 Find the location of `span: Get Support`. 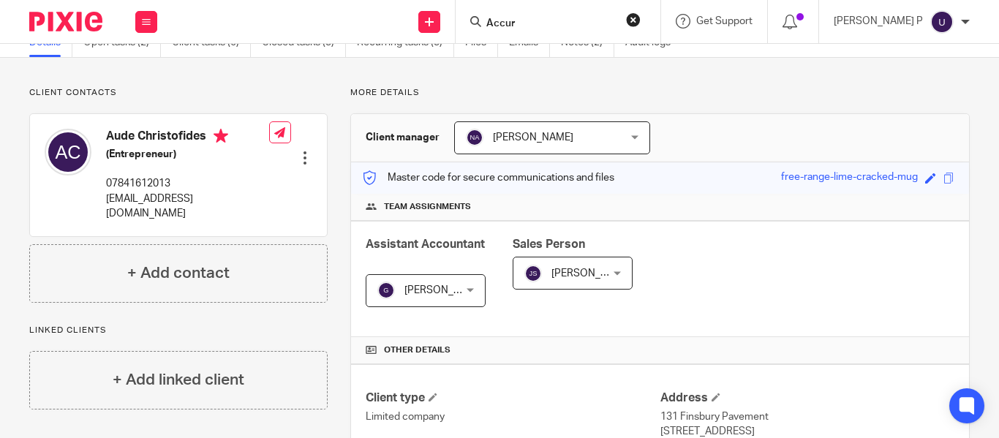

span: Get Support is located at coordinates (724, 21).